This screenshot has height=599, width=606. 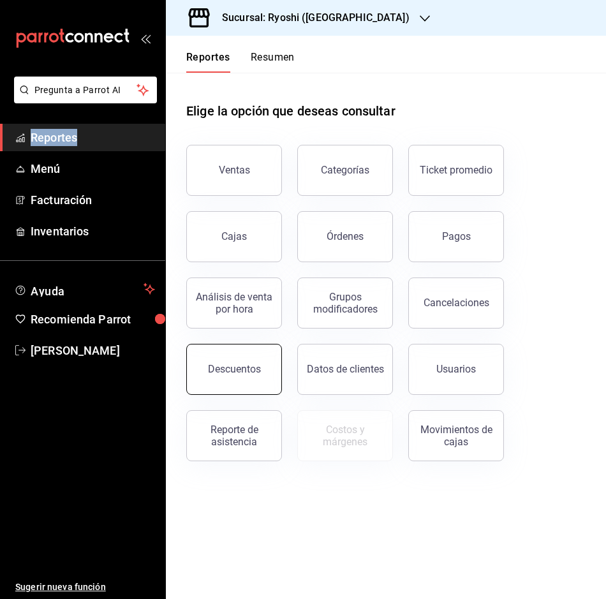 I want to click on button: Datos de clientes, so click(x=345, y=369).